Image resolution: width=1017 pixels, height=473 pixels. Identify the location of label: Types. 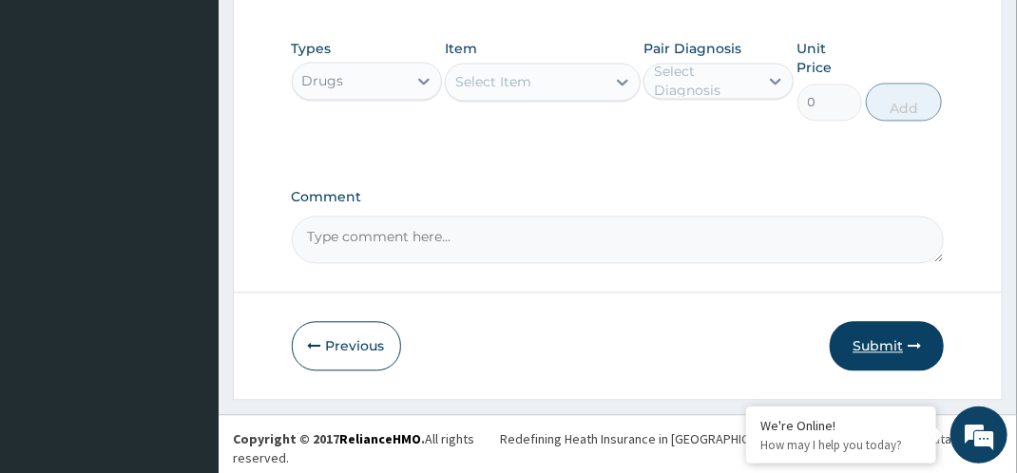
(312, 48).